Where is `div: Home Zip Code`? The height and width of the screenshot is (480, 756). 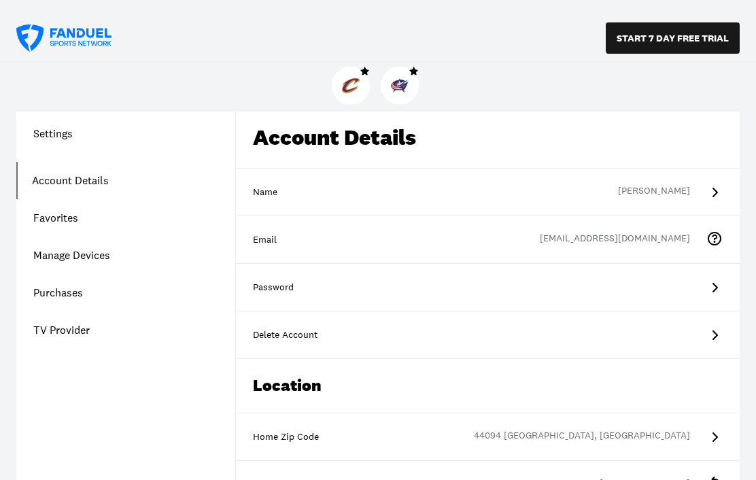
div: Home Zip Code is located at coordinates (487, 437).